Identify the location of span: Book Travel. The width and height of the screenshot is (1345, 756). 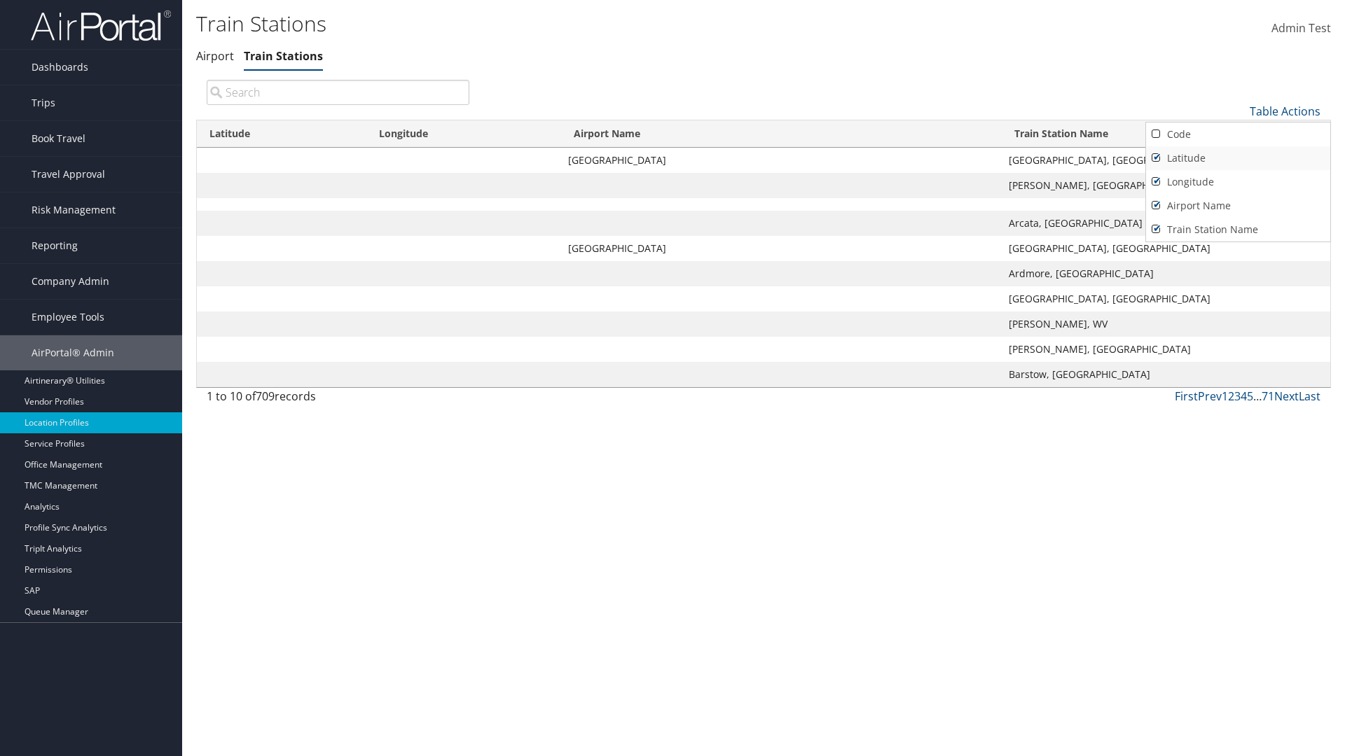
(58, 139).